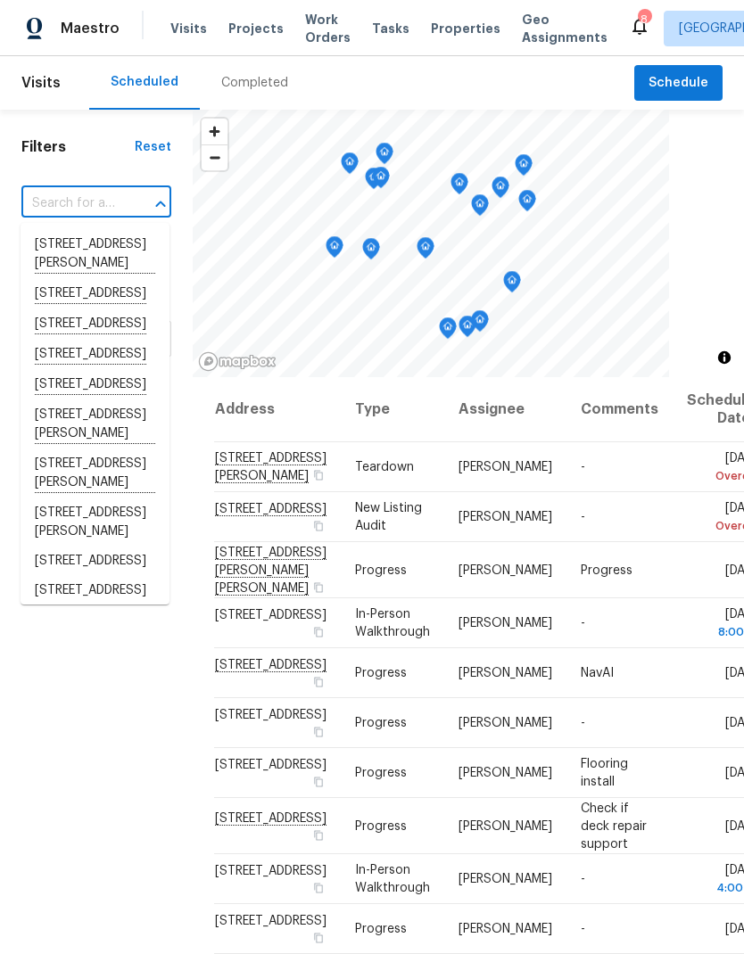  Describe the element at coordinates (466, 29) in the screenshot. I see `span: Properties` at that location.